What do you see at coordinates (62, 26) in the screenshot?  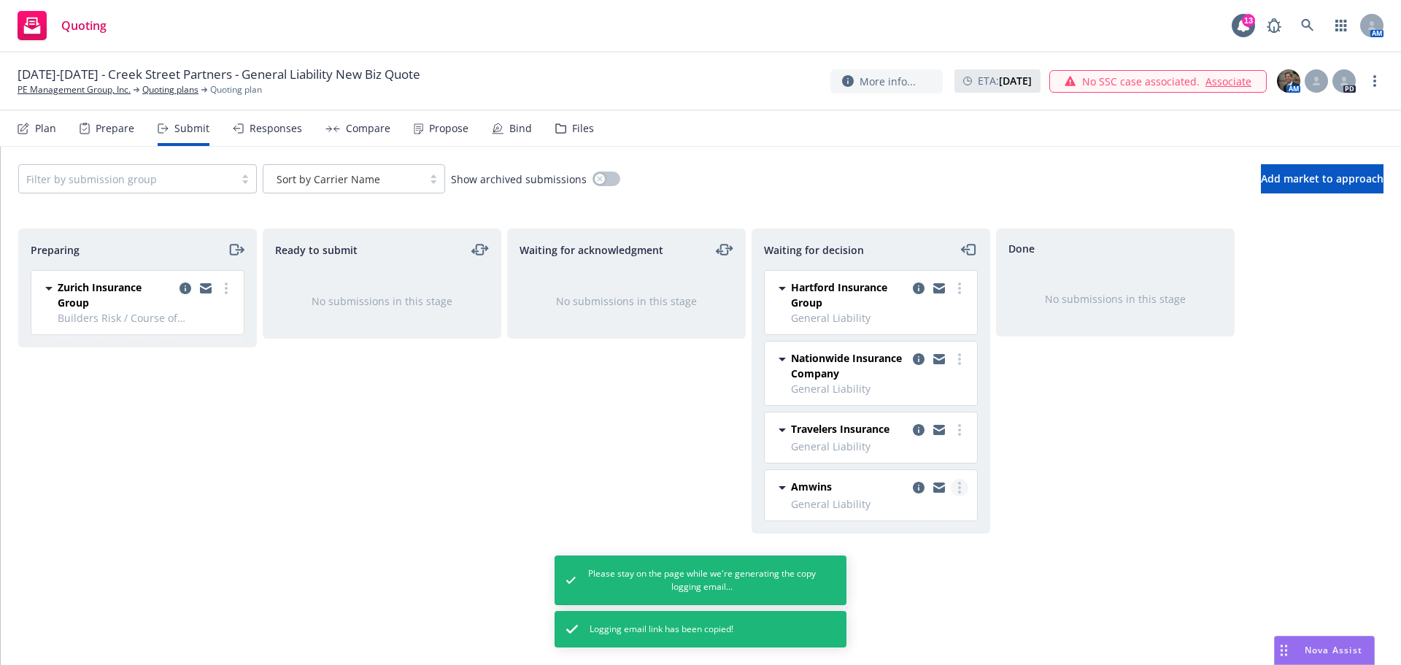 I see `a: Quoting` at bounding box center [62, 26].